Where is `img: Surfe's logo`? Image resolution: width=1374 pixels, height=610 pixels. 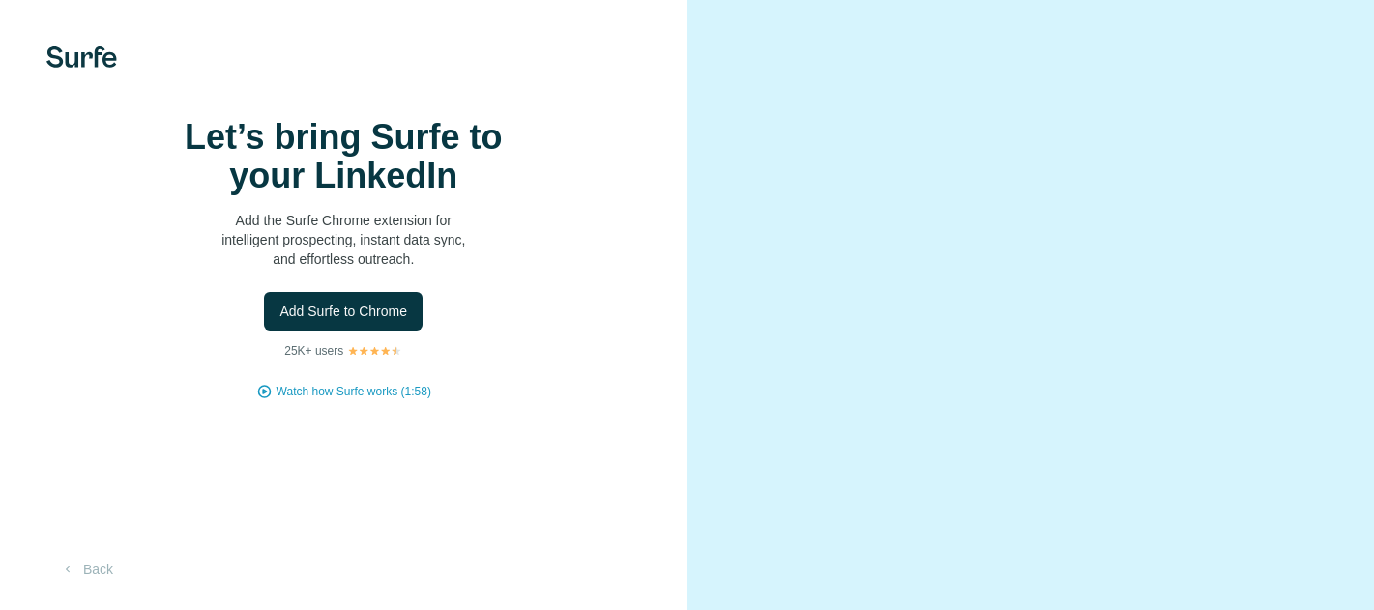
img: Surfe's logo is located at coordinates (81, 57).